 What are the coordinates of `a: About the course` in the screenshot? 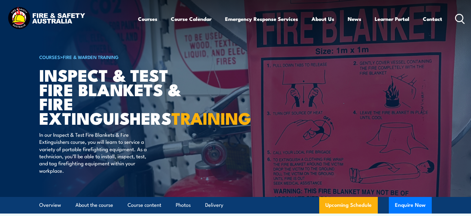 It's located at (94, 205).